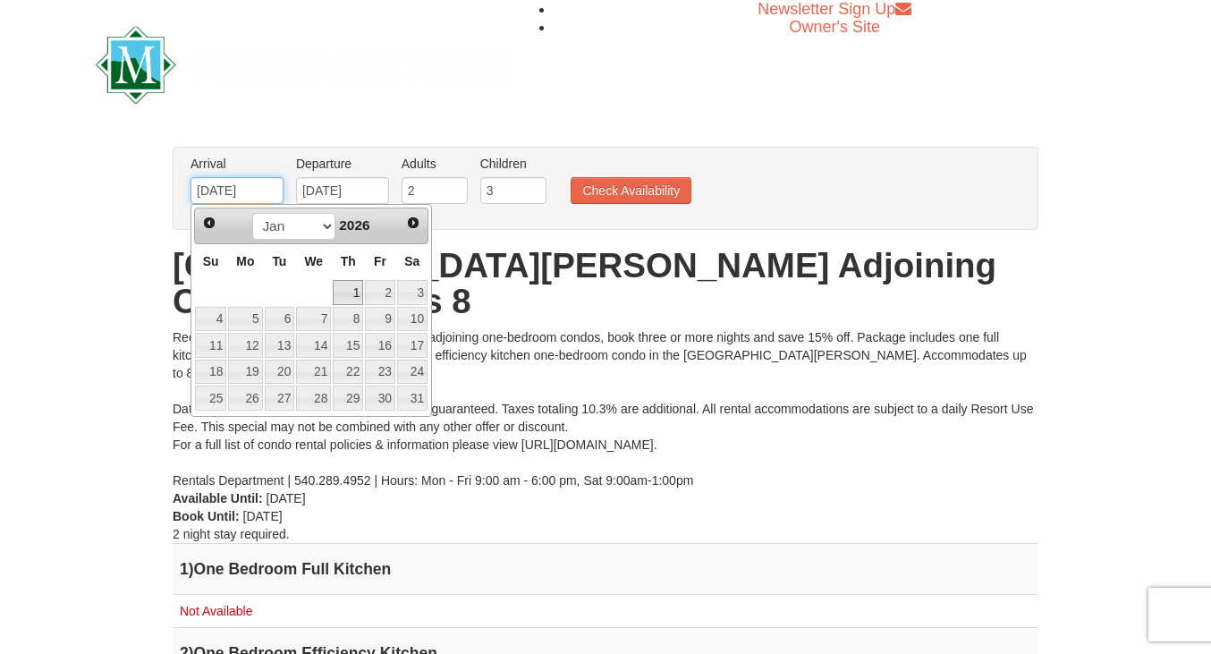 The width and height of the screenshot is (1211, 654). I want to click on a: 3, so click(412, 293).